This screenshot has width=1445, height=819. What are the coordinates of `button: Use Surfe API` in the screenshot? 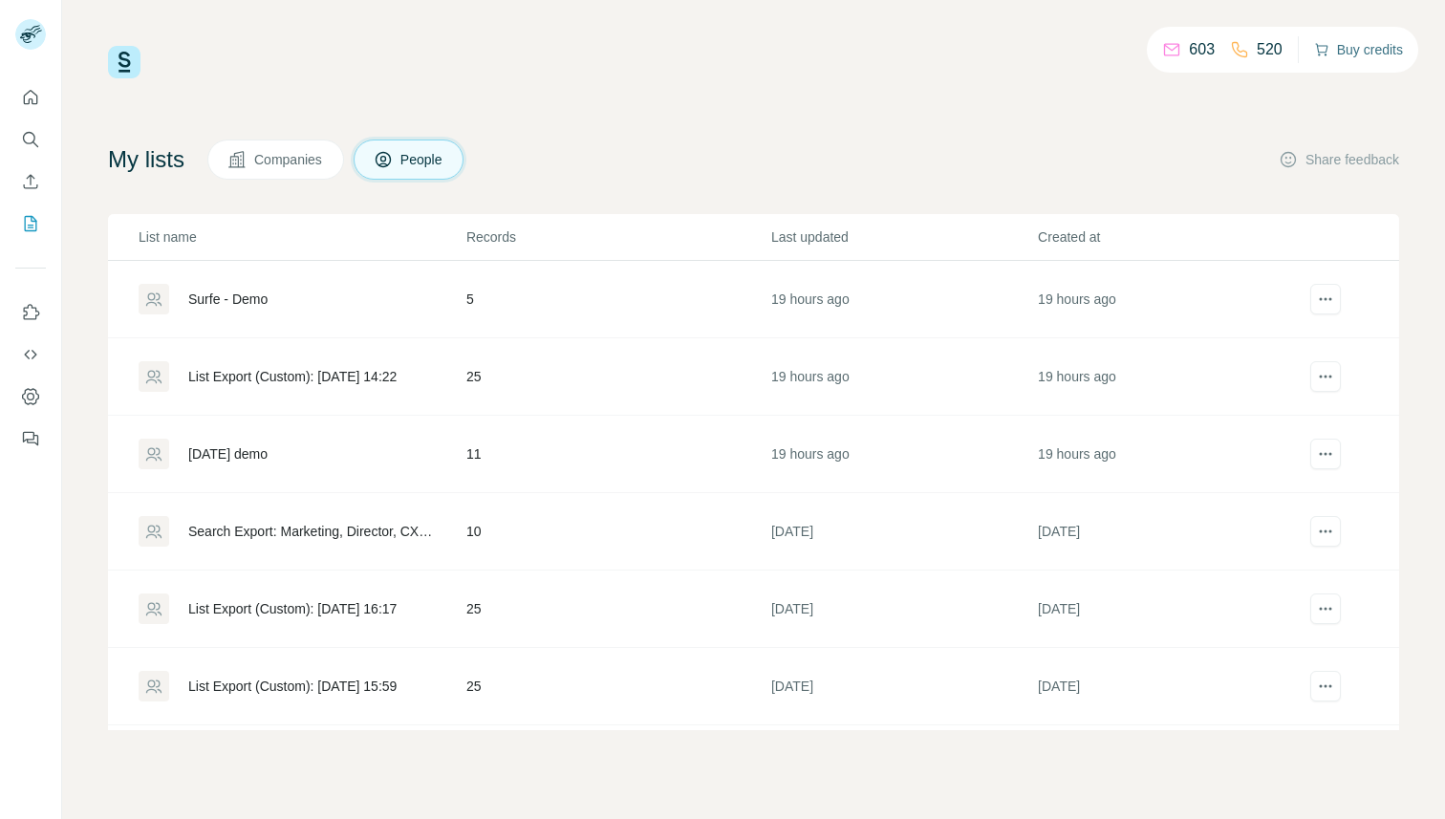 It's located at (31, 355).